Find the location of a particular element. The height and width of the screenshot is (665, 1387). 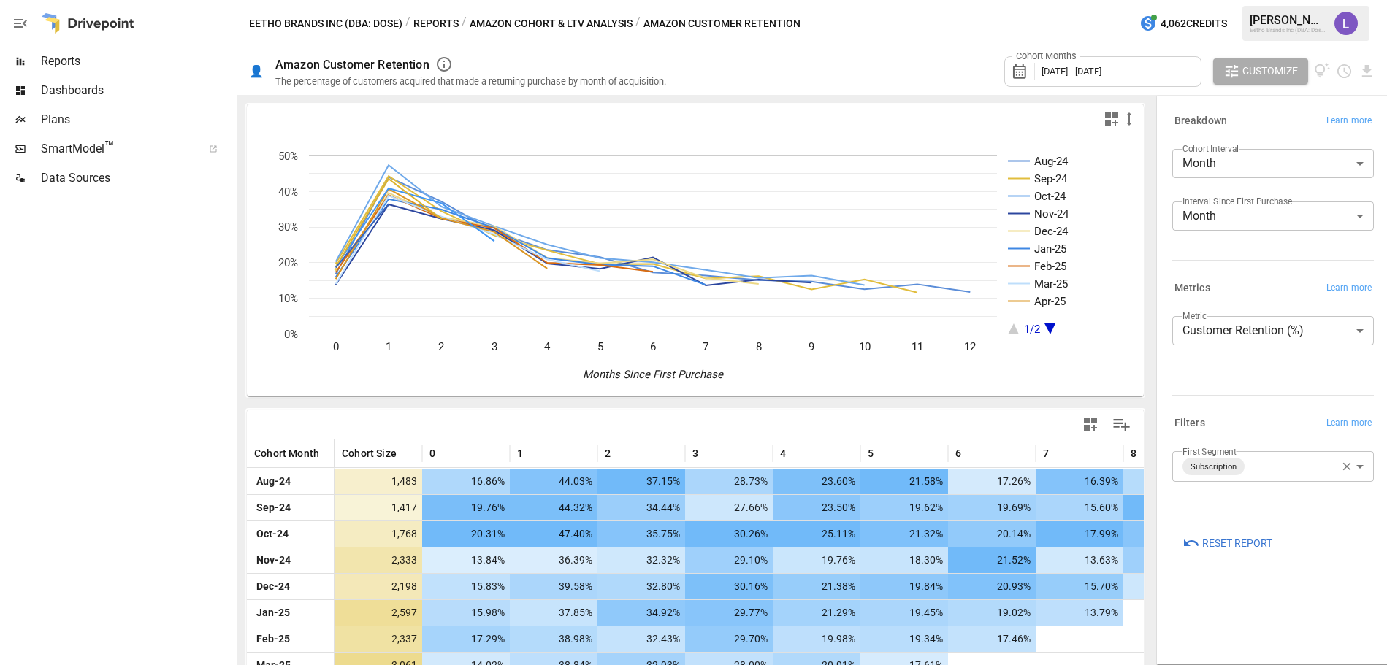

span: 0 is located at coordinates (432, 453).